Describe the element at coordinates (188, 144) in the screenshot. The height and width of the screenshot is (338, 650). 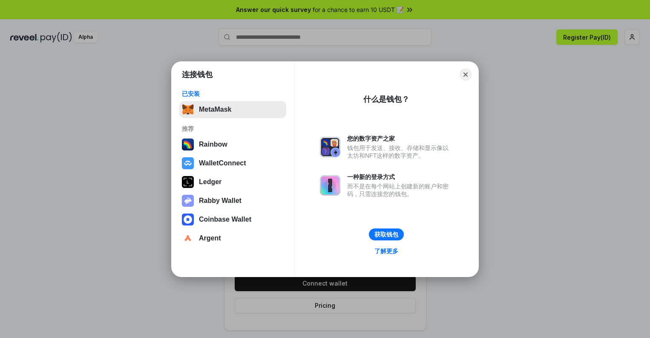
I see `img: svg+xml,%3Csvg%20width%3D%22120%22%20height%3D%22120%22%20viewBox%3D%220%200%20120%20120%22%20fil...` at that location.